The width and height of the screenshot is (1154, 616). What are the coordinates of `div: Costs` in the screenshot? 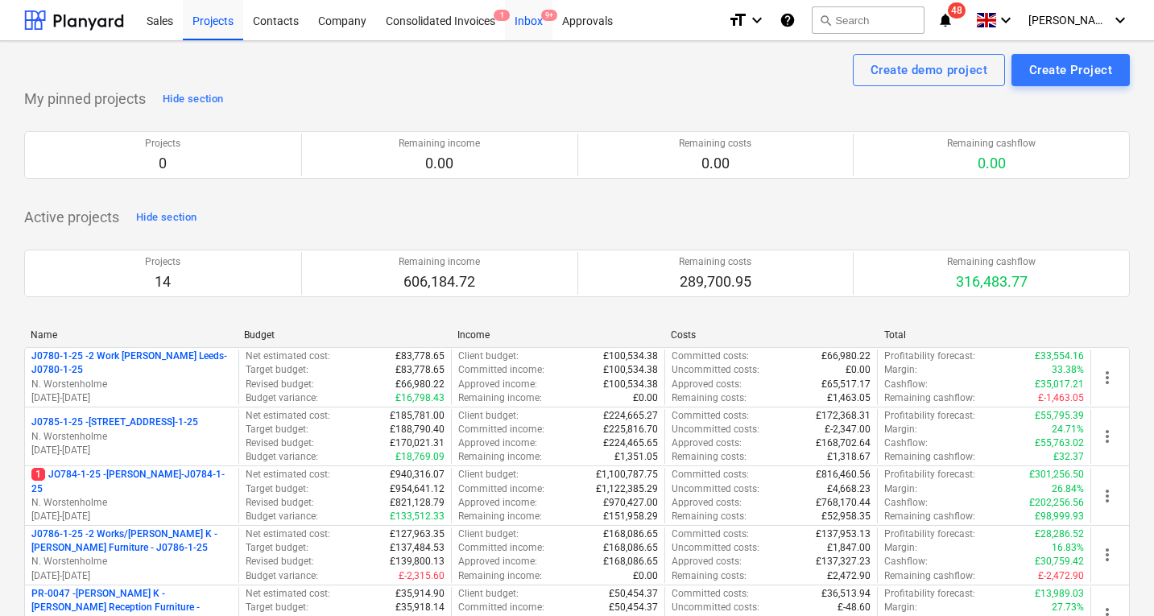 It's located at (771, 335).